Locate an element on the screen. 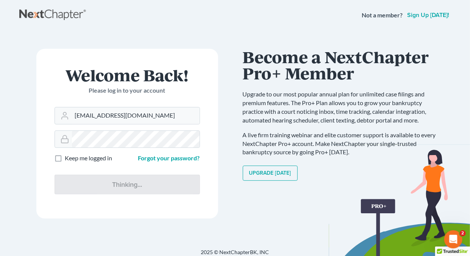 The height and width of the screenshot is (256, 470). a: Forgot your password? is located at coordinates (169, 158).